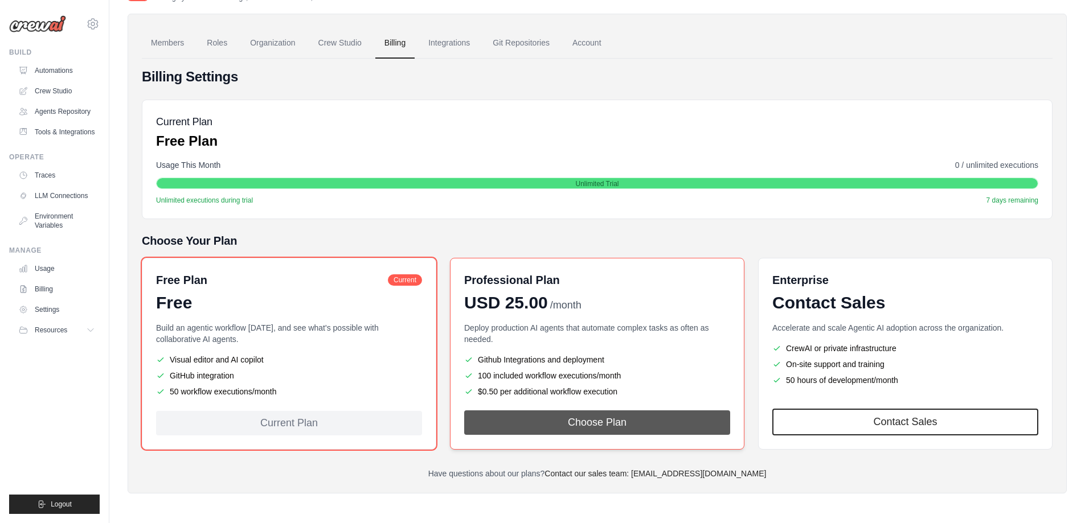  I want to click on li: Github Integrations and deployment, so click(597, 360).